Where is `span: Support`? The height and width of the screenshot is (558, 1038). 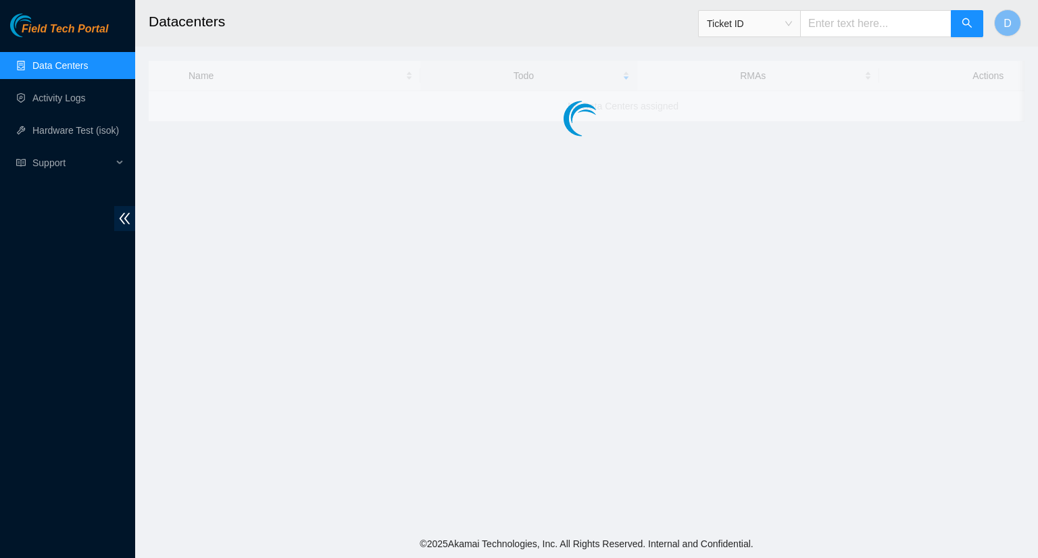 span: Support is located at coordinates (72, 163).